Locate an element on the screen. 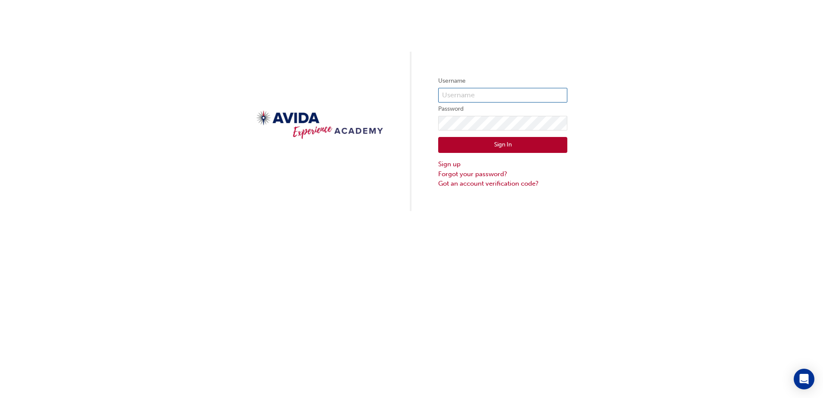 The image size is (823, 398). img: Trak is located at coordinates (320, 125).